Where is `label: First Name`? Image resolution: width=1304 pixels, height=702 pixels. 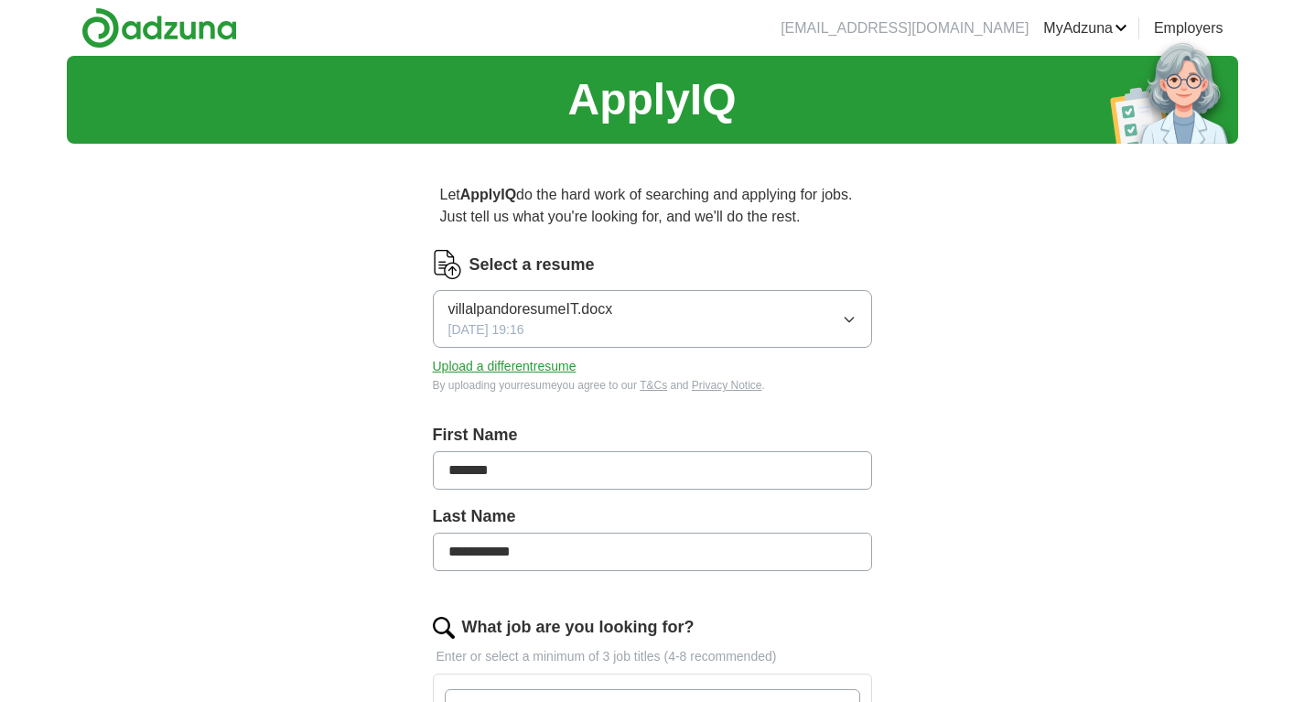 label: First Name is located at coordinates (653, 435).